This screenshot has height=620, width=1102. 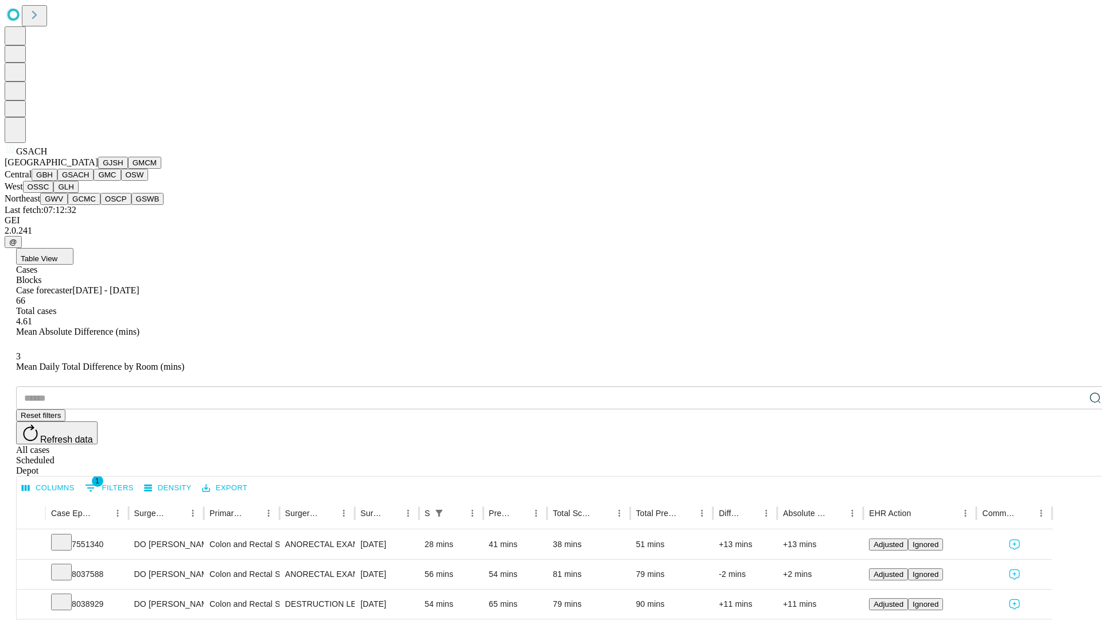 I want to click on div: Total Scheduled Duration, so click(x=573, y=513).